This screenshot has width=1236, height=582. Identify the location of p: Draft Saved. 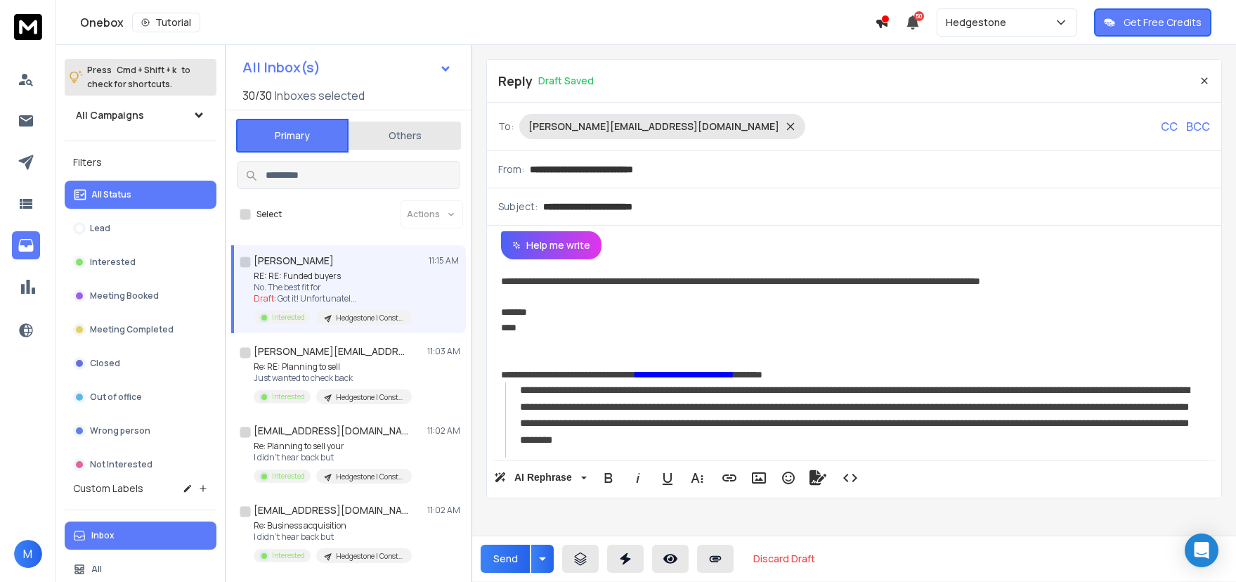
(565, 81).